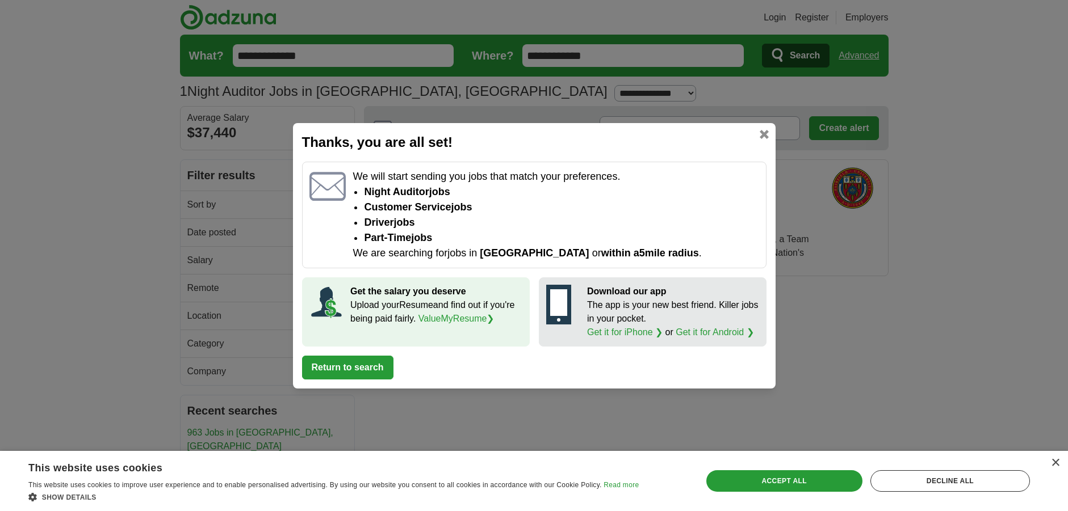 The image size is (1068, 511). I want to click on li: Part-time jobs, so click(561, 238).